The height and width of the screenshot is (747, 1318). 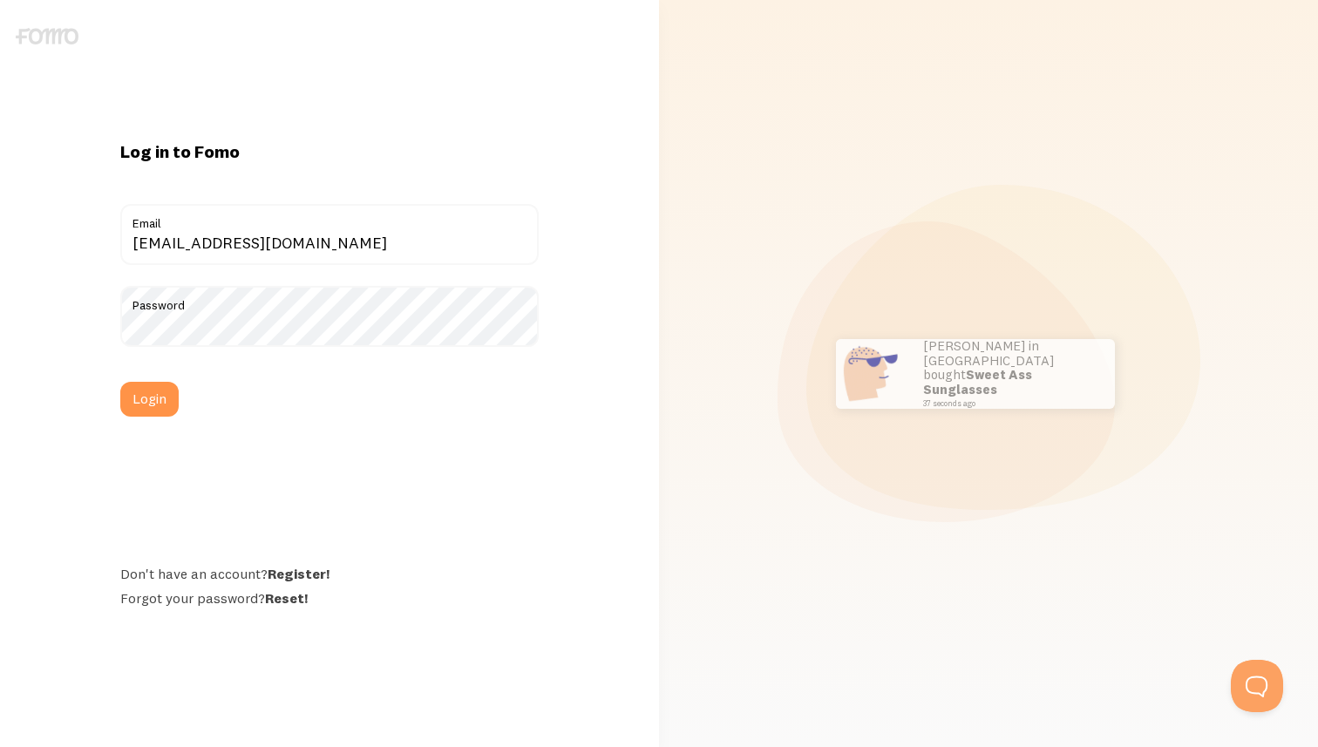 What do you see at coordinates (298, 574) in the screenshot?
I see `a: Register!` at bounding box center [298, 574].